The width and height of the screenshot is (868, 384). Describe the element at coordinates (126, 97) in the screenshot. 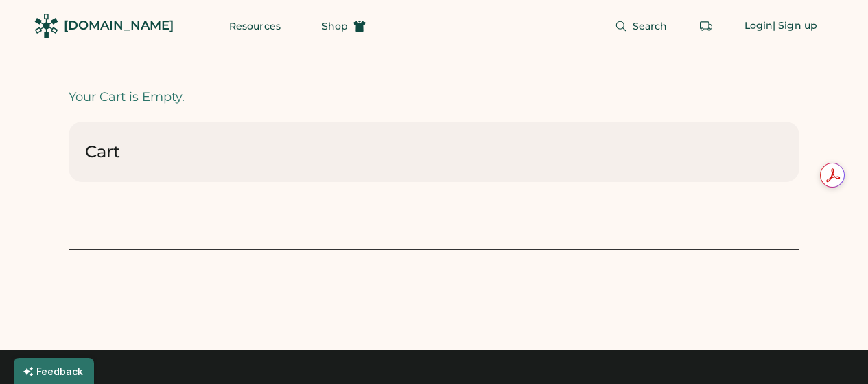

I see `div: Your Cart is Empty.` at that location.